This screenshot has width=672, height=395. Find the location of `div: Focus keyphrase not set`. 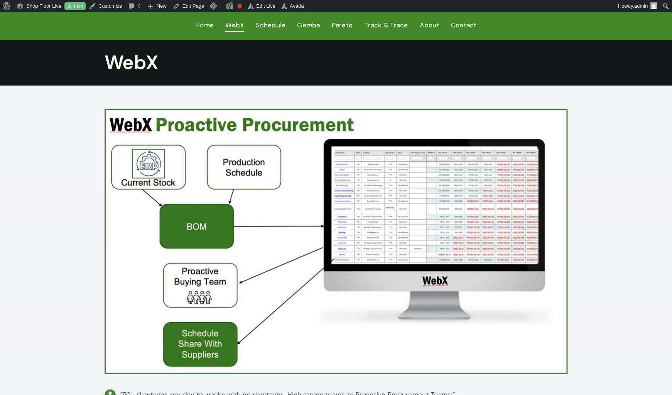

div: Focus keyphrase not set is located at coordinates (240, 6).